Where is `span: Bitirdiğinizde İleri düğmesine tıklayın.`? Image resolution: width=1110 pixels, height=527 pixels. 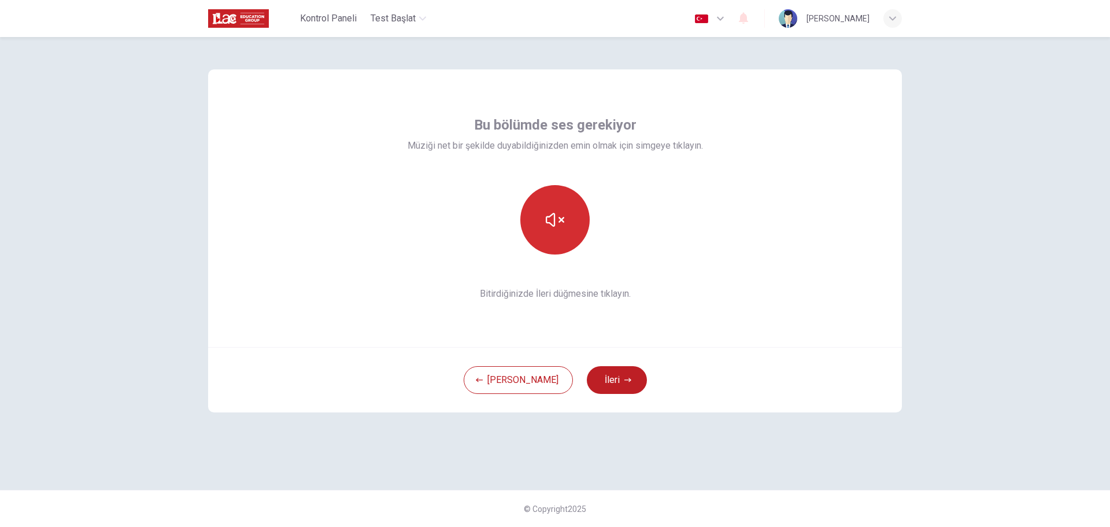
span: Bitirdiğinizde İleri düğmesine tıklayın. is located at coordinates (555, 294).